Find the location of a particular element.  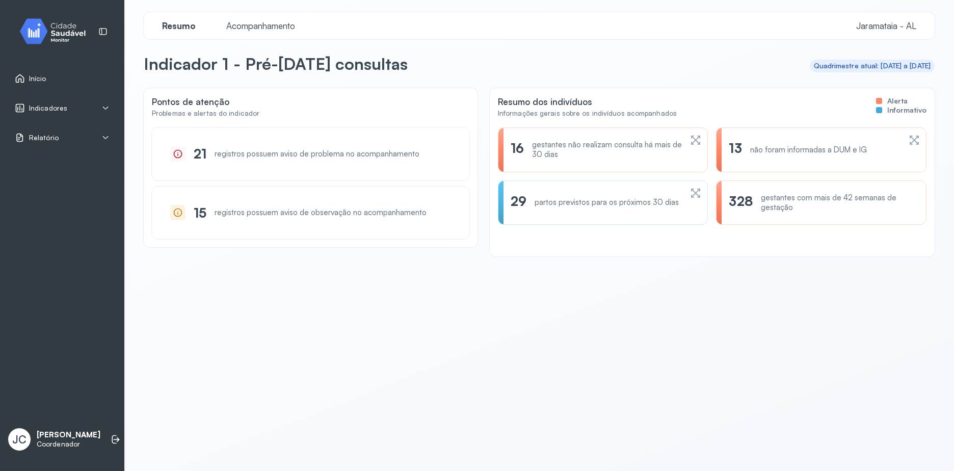

div: 328 is located at coordinates (740, 203).